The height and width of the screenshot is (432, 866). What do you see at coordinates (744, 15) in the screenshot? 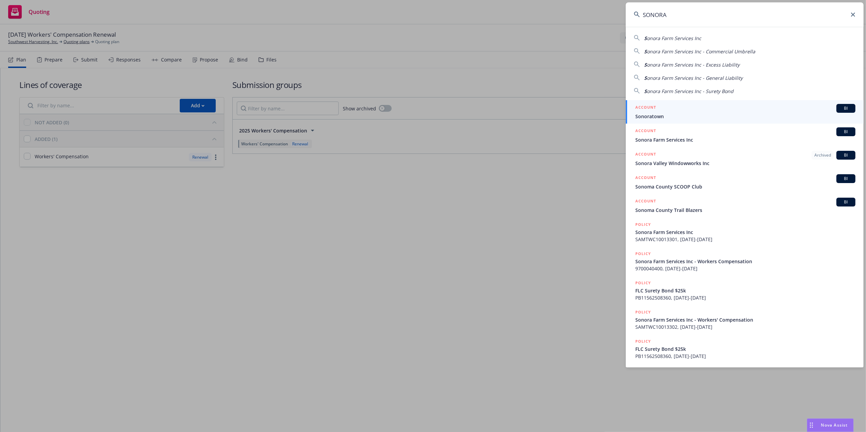
I see `input: Search...` at bounding box center [744, 15].